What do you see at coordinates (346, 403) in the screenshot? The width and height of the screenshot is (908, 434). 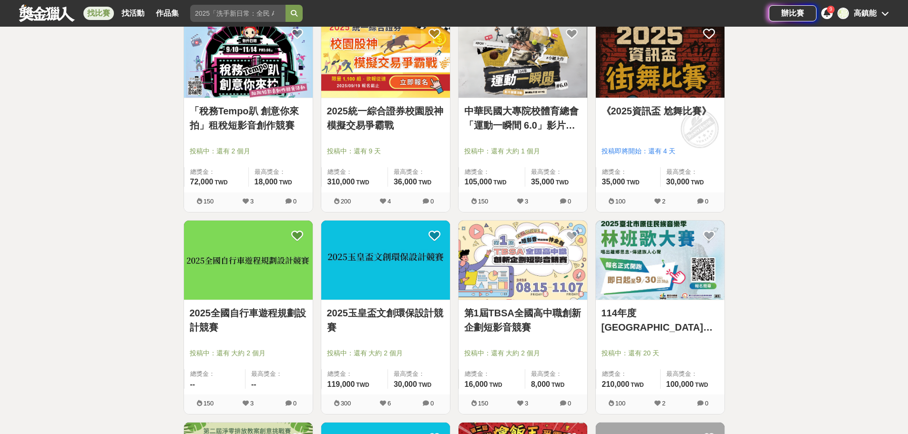 I see `span: 300` at bounding box center [346, 403].